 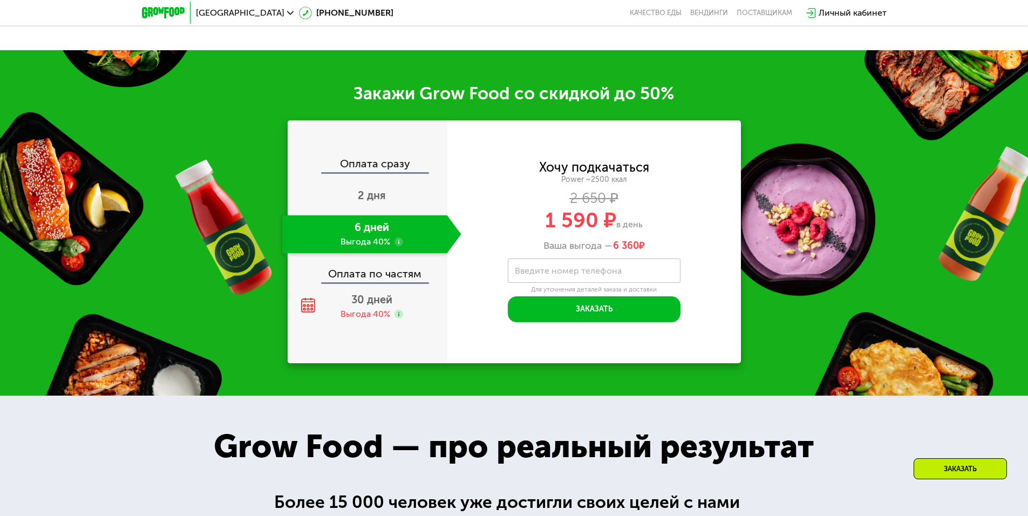 What do you see at coordinates (581, 220) in the screenshot?
I see `span: 1 590 ₽` at bounding box center [581, 220].